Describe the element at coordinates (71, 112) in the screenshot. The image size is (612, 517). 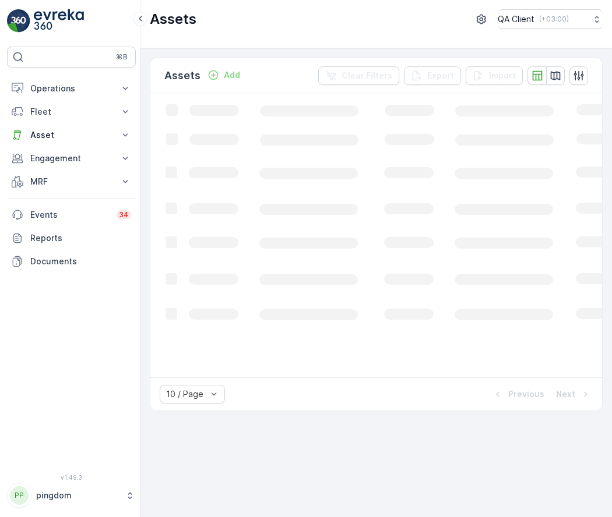
I see `p: Fleet` at that location.